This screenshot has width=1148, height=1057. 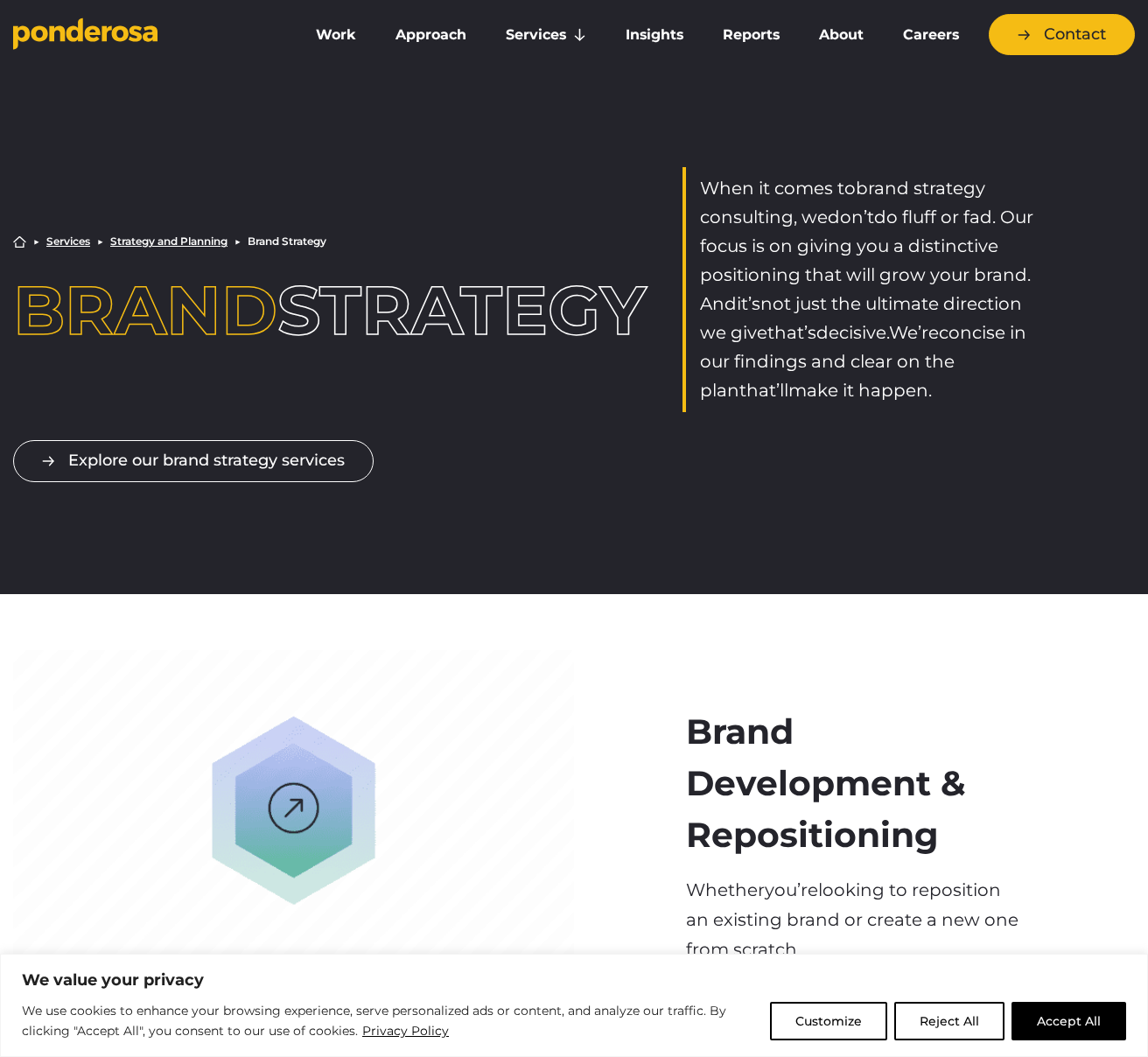 I want to click on button: Accept All, so click(x=1068, y=1022).